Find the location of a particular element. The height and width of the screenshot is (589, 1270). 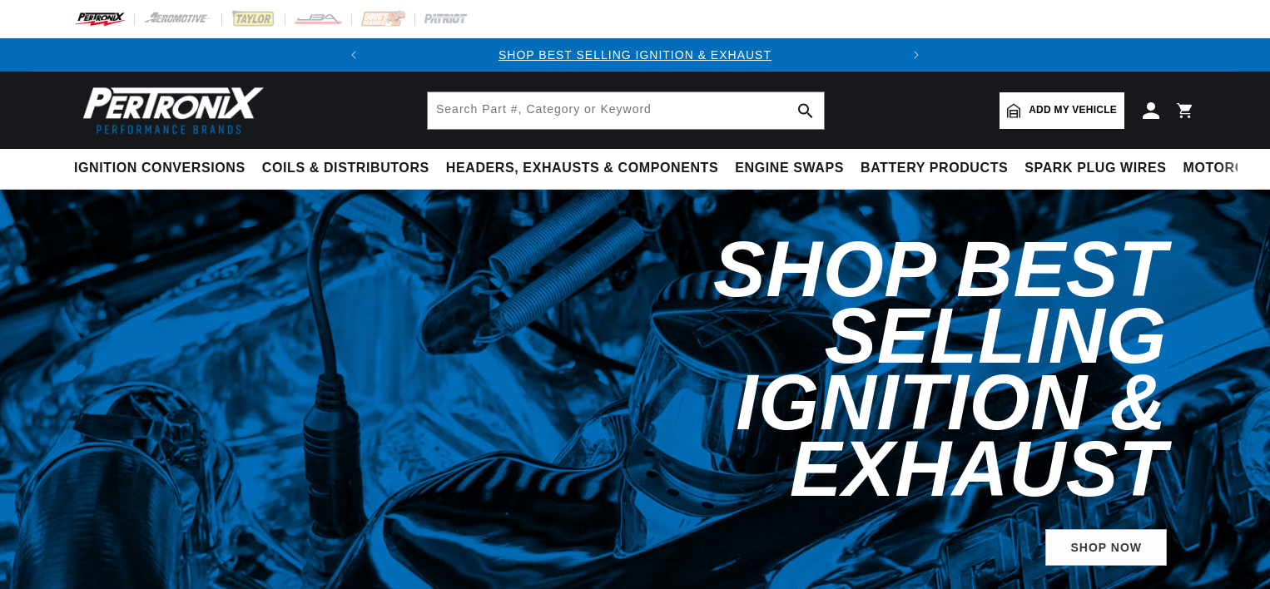

button: search button is located at coordinates (806, 111).